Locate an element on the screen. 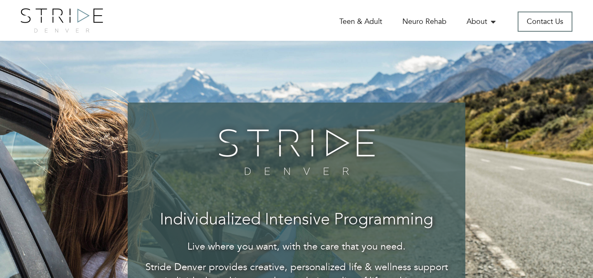 This screenshot has height=278, width=593. img: logo.png is located at coordinates (62, 20).